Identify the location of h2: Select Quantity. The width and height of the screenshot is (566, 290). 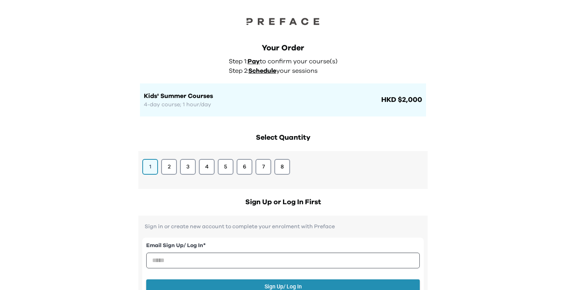
(283, 137).